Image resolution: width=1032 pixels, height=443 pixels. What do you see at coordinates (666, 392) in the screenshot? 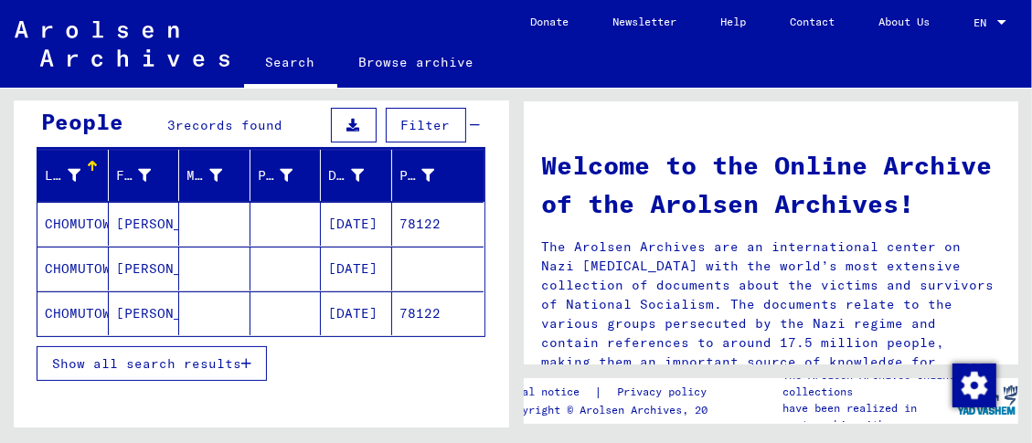
I see `a: Privacy policy` at bounding box center [666, 392].